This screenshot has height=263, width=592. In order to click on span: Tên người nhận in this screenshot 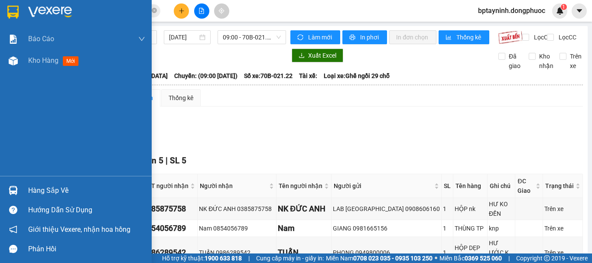, I will do `click(300, 186)`.